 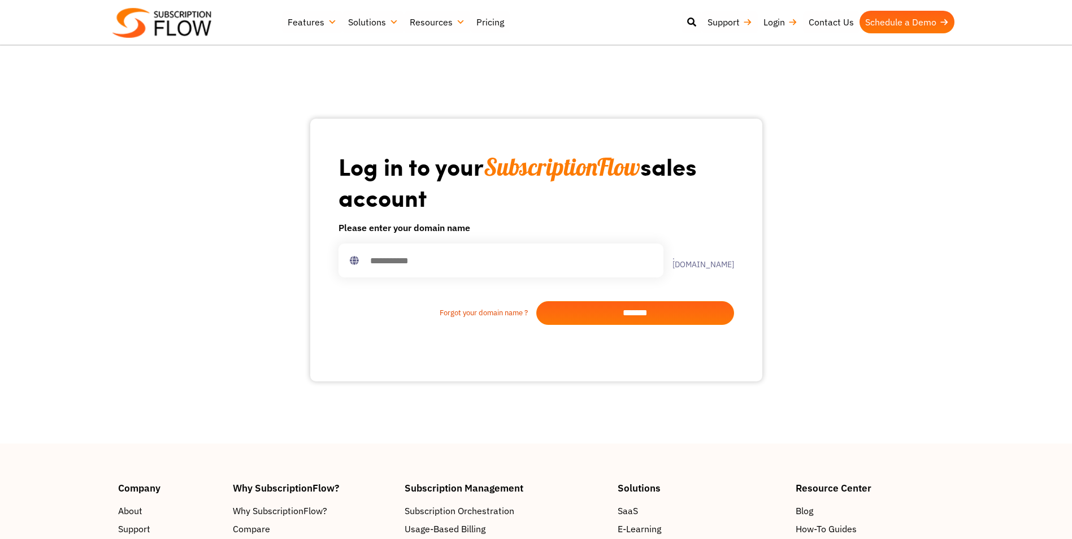 What do you see at coordinates (875, 488) in the screenshot?
I see `h4: Resource Center` at bounding box center [875, 488].